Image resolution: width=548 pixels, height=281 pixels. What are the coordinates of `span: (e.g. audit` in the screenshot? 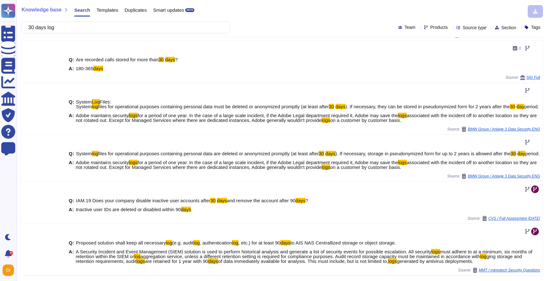 It's located at (183, 242).